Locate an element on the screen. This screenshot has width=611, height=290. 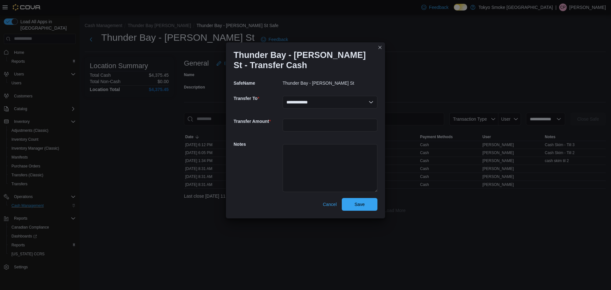
h5: Transfer Amount is located at coordinates (258, 121).